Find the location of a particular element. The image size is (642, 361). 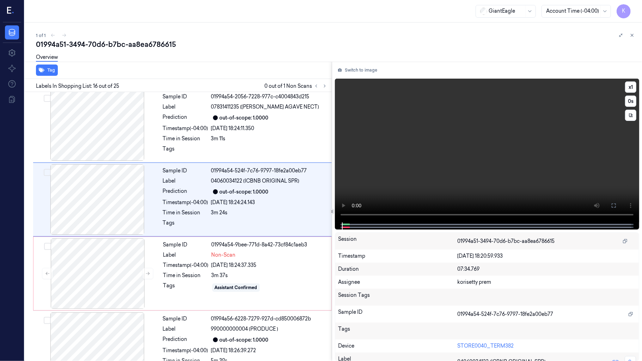

div: 01994a56-6228-7279-927d-cd850006872b is located at coordinates (269, 318).